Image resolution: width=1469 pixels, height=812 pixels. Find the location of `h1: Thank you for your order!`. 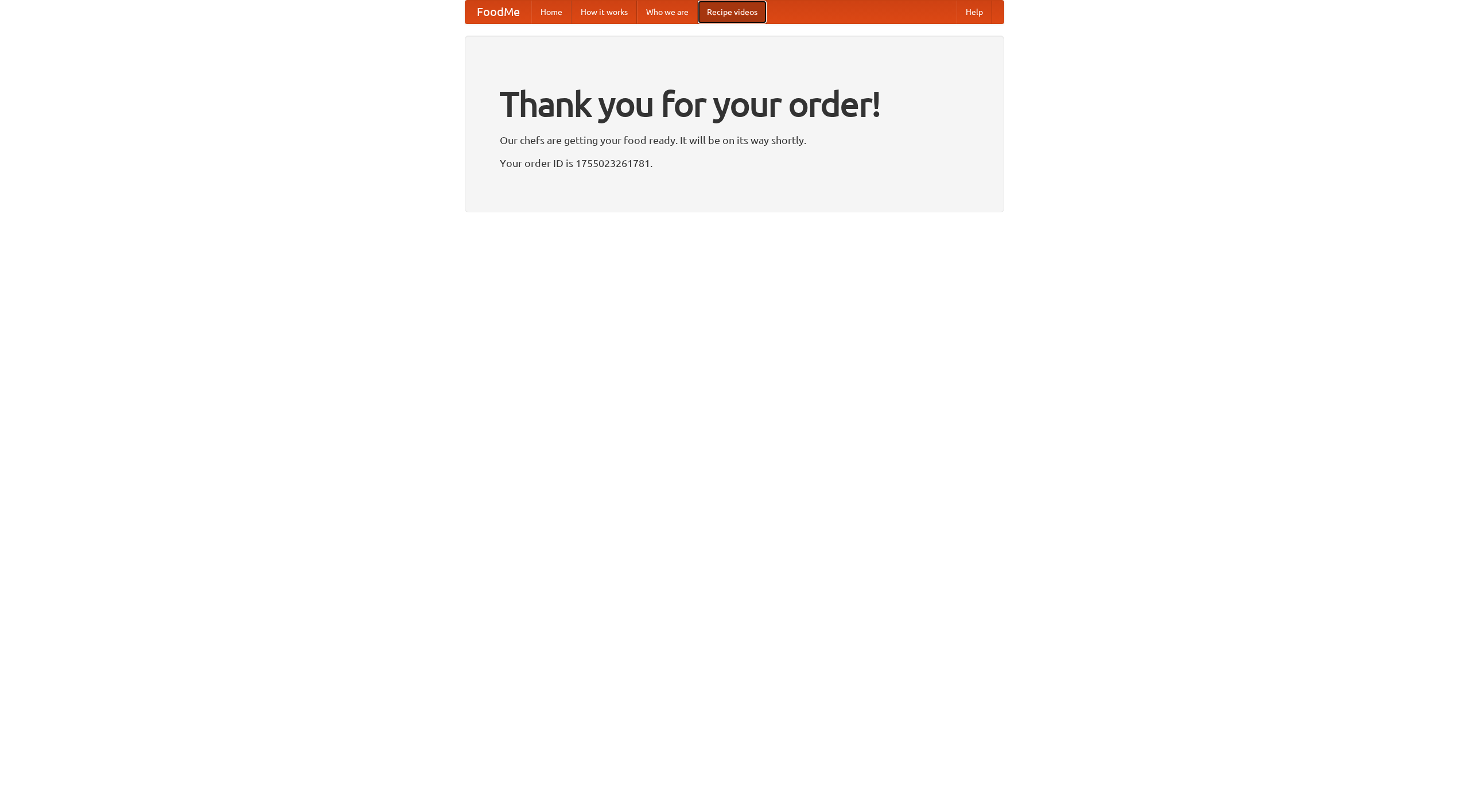

h1: Thank you for your order! is located at coordinates (734, 104).